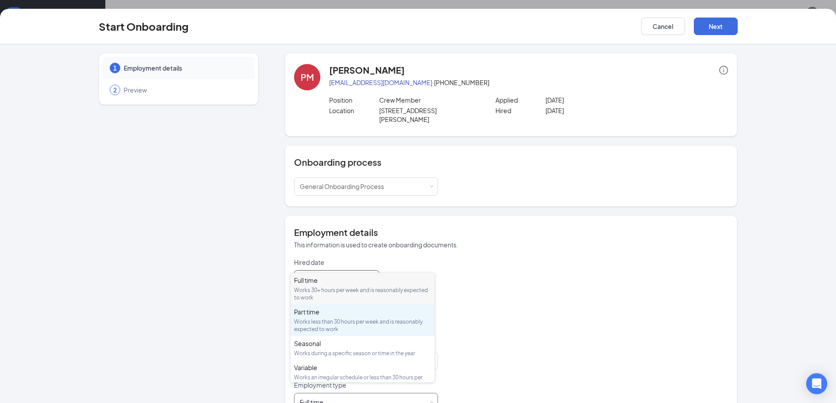 The width and height of the screenshot is (836, 403). Describe the element at coordinates (354, 100) in the screenshot. I see `p: Position` at that location.